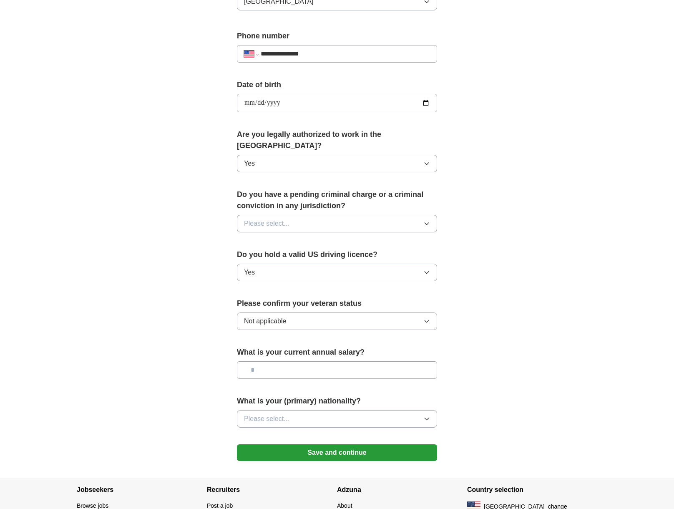 This screenshot has width=674, height=509. Describe the element at coordinates (220, 505) in the screenshot. I see `a: Post a job` at that location.